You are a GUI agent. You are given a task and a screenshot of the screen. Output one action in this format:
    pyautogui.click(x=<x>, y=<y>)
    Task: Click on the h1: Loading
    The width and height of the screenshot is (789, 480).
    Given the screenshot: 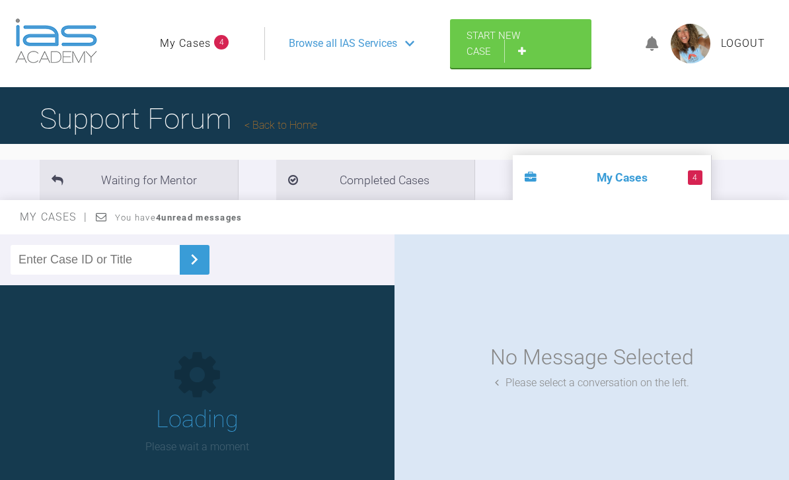 What is the action you would take?
    pyautogui.click(x=197, y=420)
    